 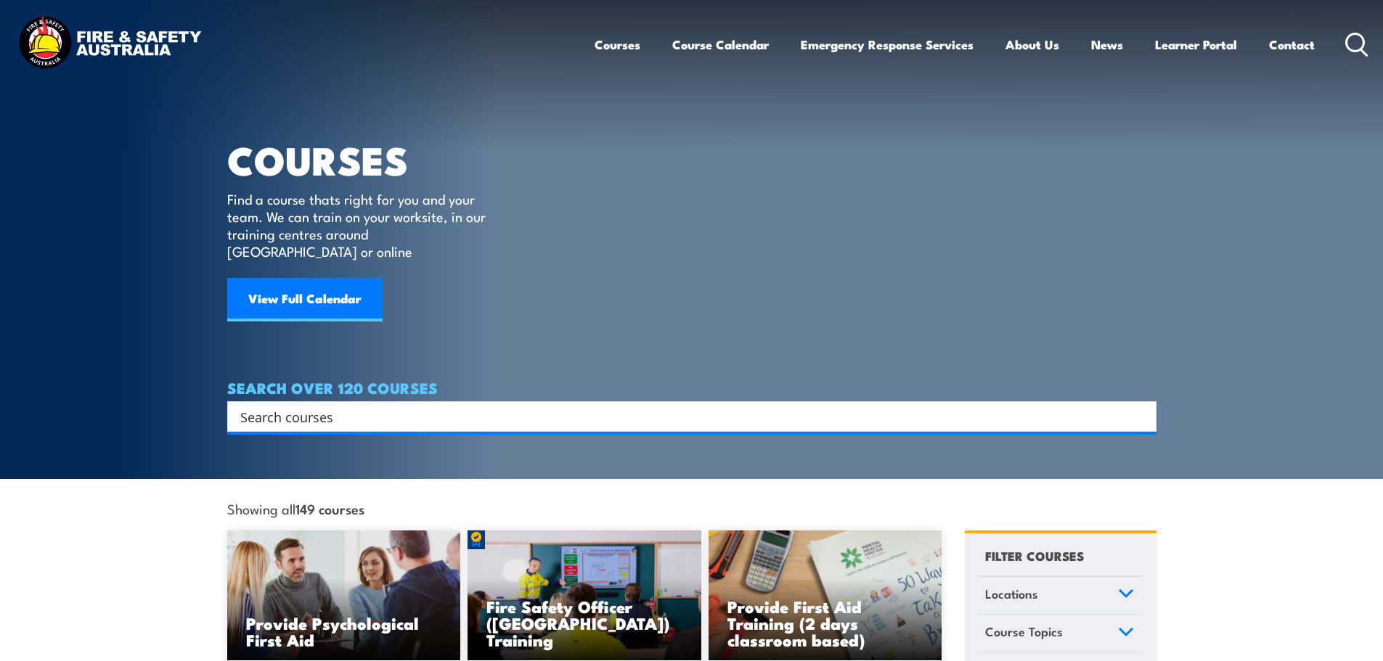 I want to click on strong: 149 courses, so click(x=330, y=508).